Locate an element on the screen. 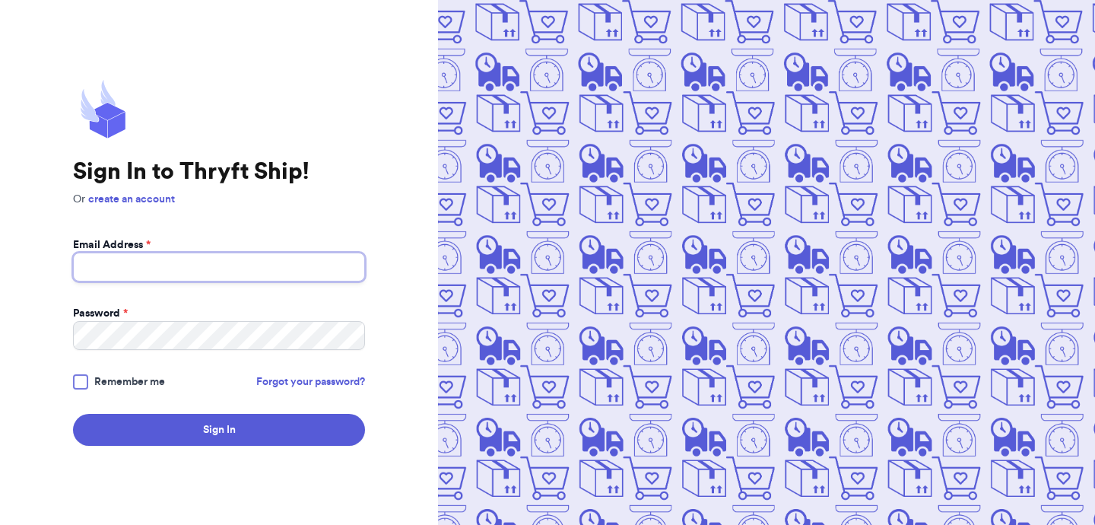 Image resolution: width=1095 pixels, height=525 pixels. span: Remember me is located at coordinates (129, 382).